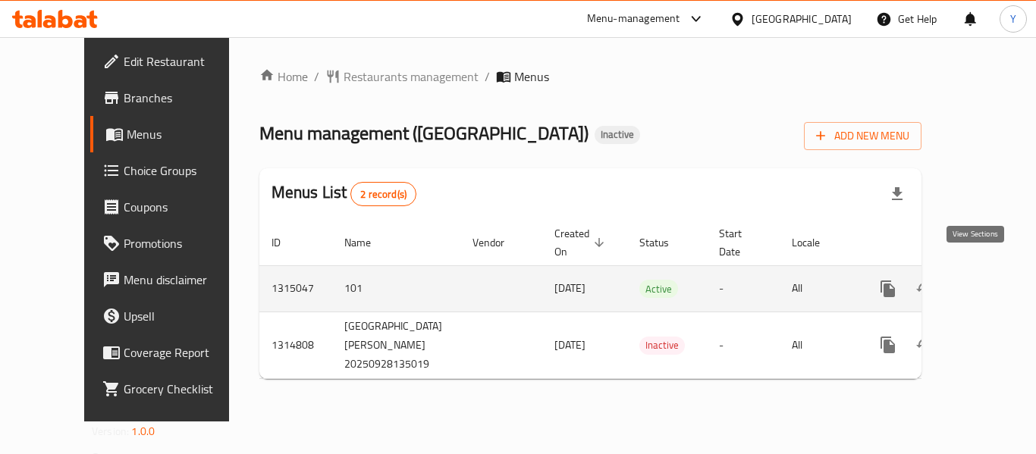 This screenshot has height=454, width=1036. What do you see at coordinates (184, 98) in the screenshot?
I see `span: Branches` at bounding box center [184, 98].